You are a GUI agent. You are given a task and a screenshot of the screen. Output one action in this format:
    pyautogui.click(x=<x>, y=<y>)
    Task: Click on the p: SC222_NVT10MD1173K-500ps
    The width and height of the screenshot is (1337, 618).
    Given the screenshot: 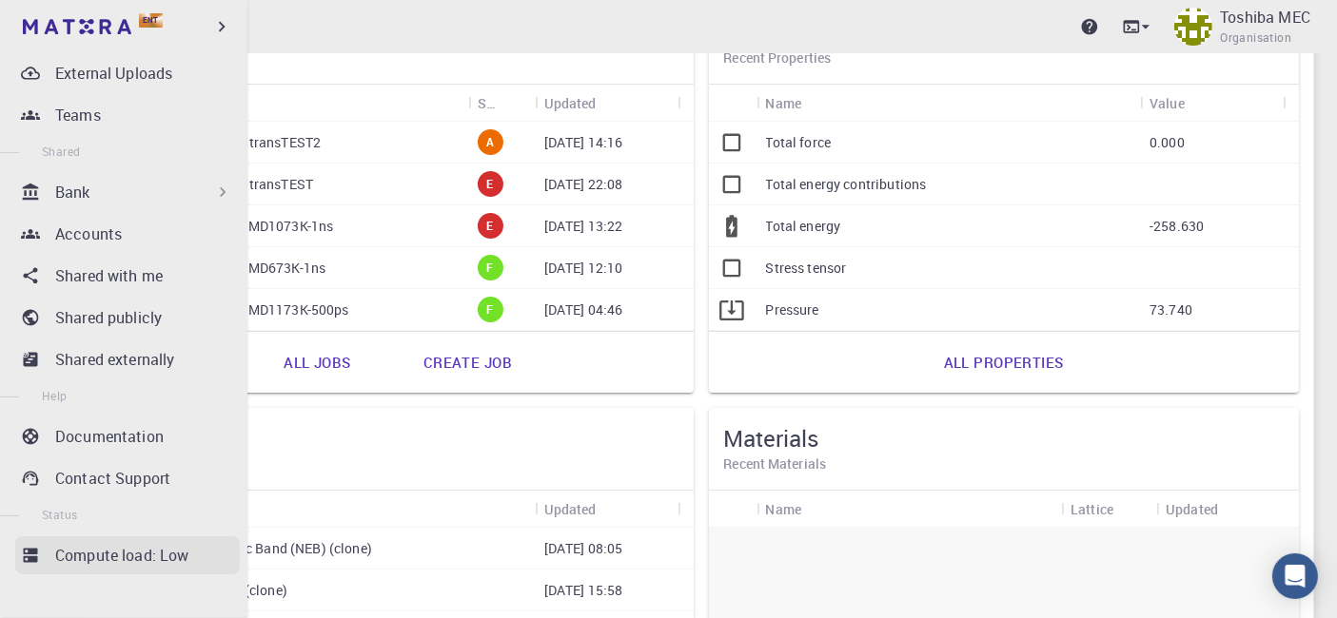 What is the action you would take?
    pyautogui.click(x=254, y=310)
    